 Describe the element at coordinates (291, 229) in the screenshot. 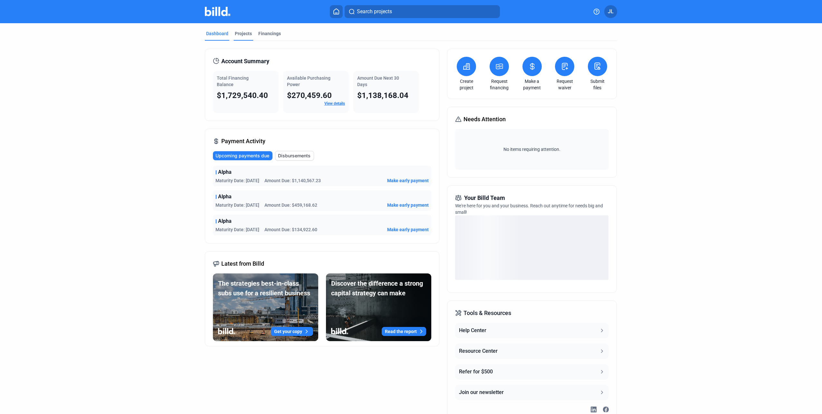

I see `span: Amount Due: $134,922.60` at that location.